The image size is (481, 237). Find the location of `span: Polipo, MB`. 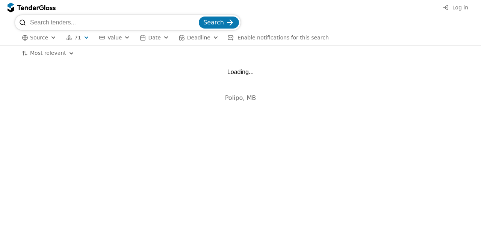

span: Polipo, MB is located at coordinates (240, 98).